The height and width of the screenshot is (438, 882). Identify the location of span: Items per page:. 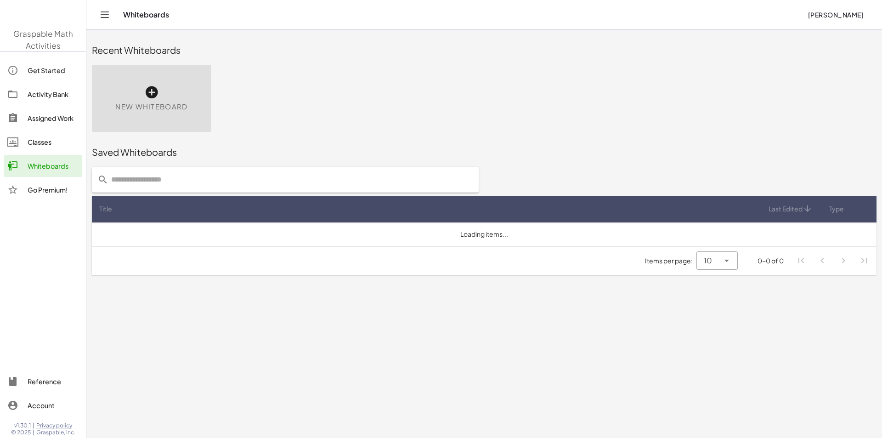
(671, 260).